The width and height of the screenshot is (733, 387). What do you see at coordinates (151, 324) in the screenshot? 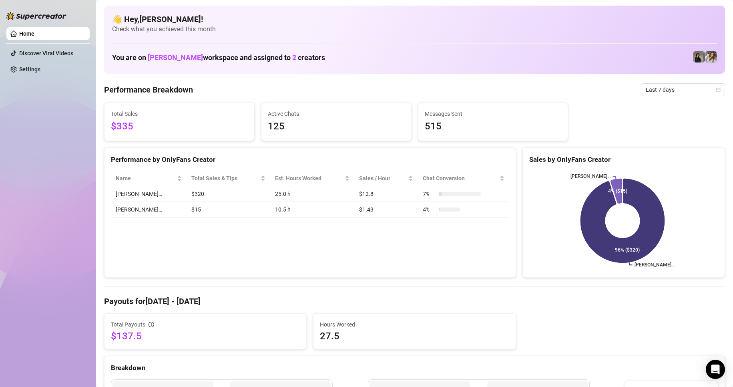
I see `span: info-circle` at bounding box center [151, 324].